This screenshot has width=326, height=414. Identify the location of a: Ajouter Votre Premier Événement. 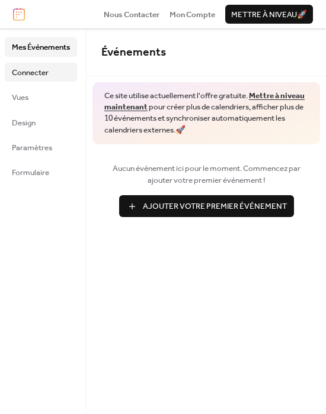
(206, 206).